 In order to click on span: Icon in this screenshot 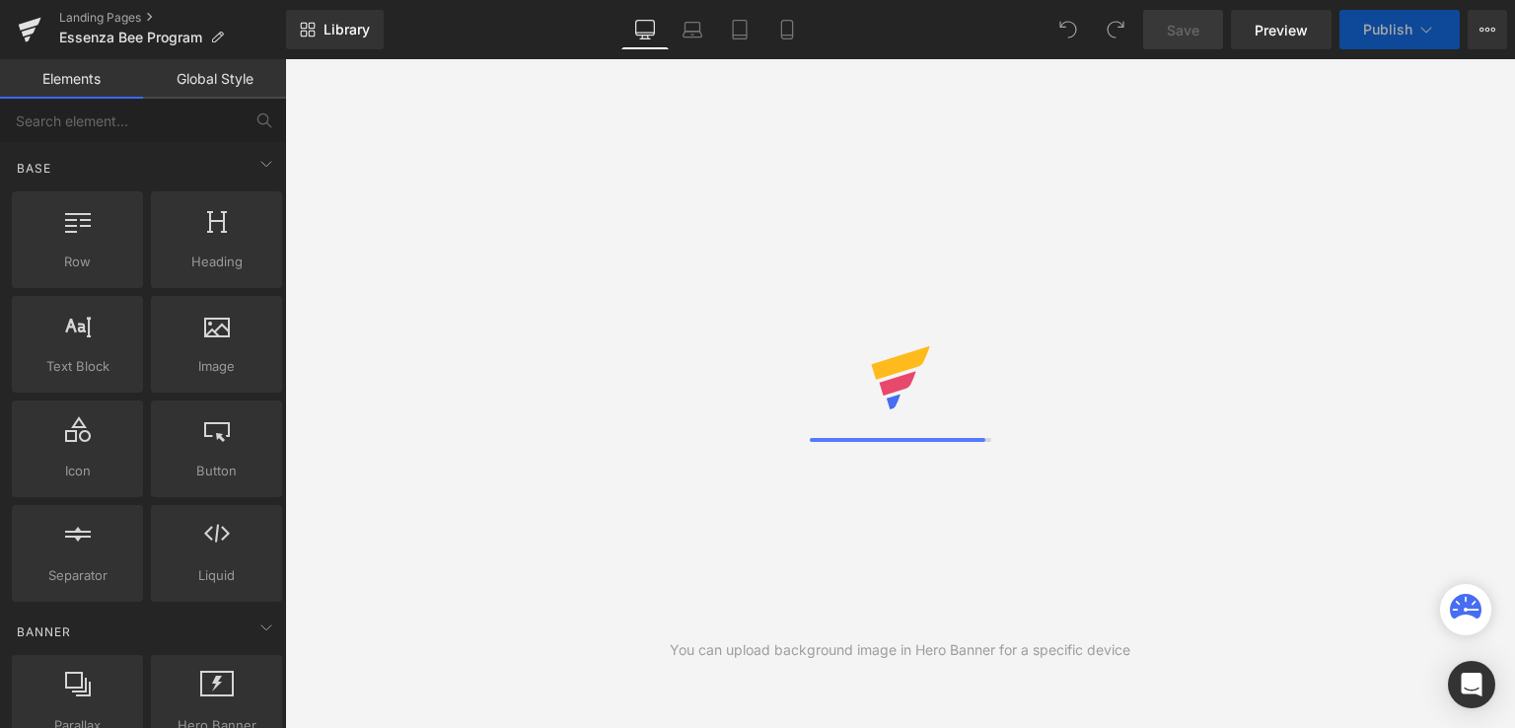, I will do `click(77, 471)`.